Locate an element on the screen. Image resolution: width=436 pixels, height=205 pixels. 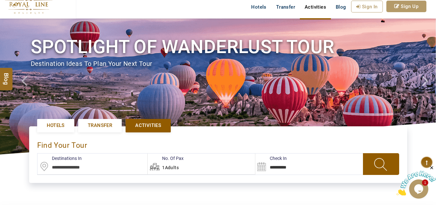
span: Transfer is located at coordinates (100, 125).